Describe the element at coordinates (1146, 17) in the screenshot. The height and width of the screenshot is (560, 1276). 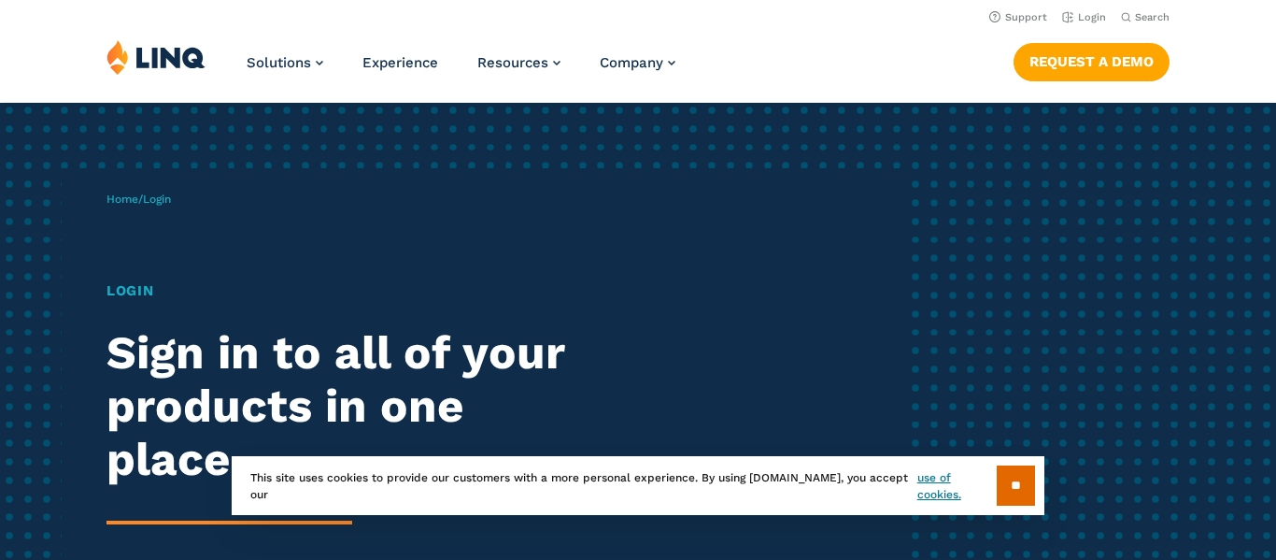
I see `button: Open Search Bar` at that location.